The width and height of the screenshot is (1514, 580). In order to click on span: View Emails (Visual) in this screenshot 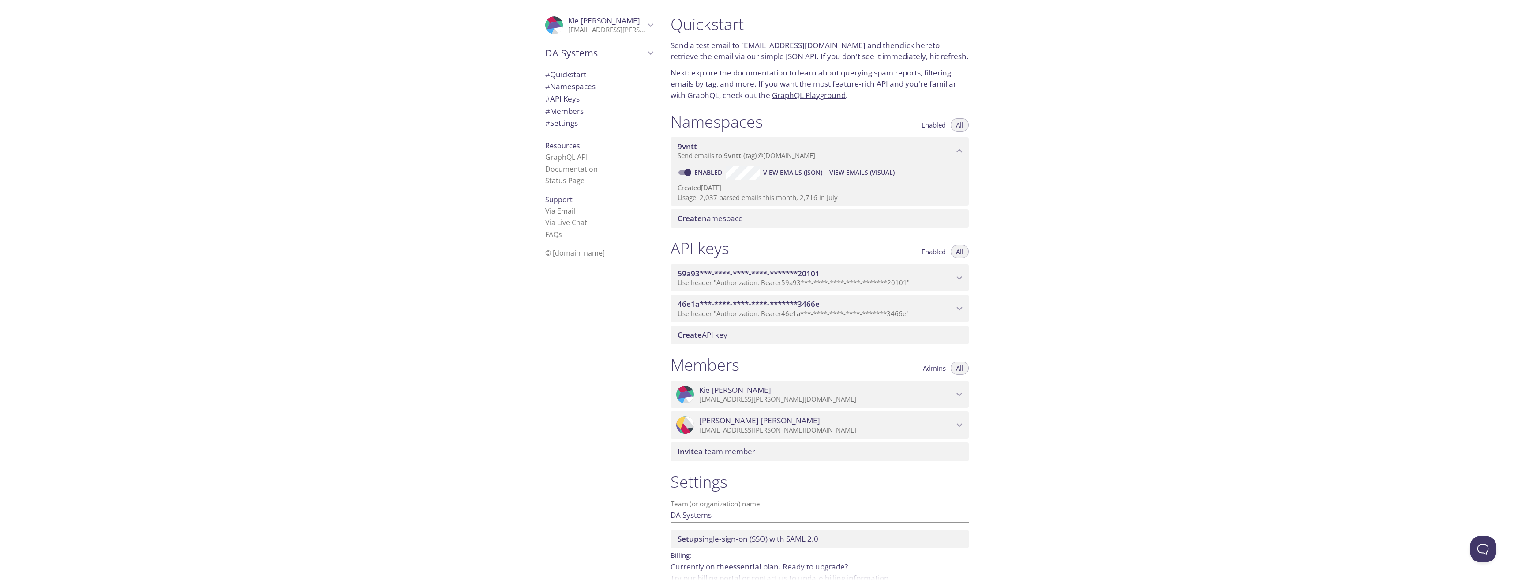, I will do `click(862, 172)`.